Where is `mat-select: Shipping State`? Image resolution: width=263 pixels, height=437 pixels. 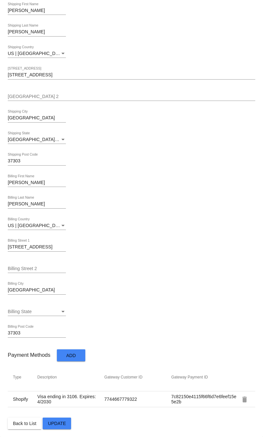
mat-select: Shipping State is located at coordinates (37, 140).